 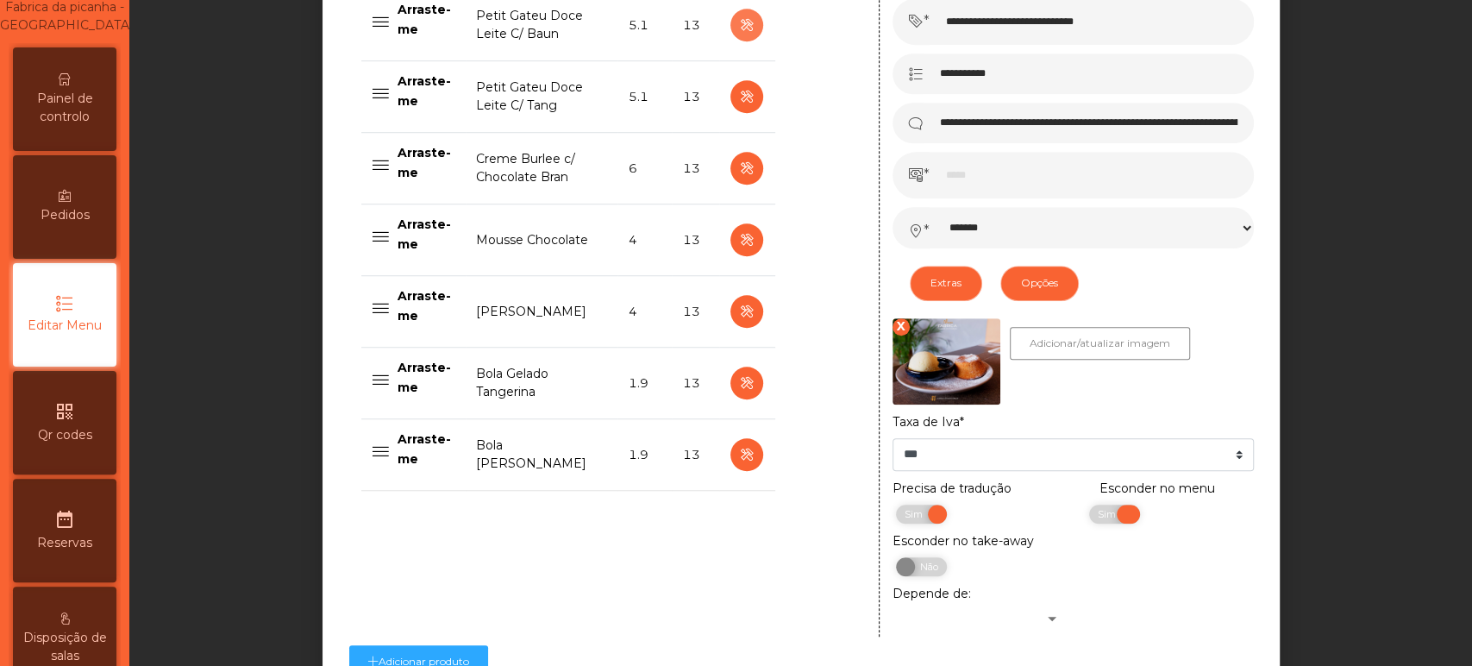 What do you see at coordinates (1157, 488) in the screenshot?
I see `label: Esconder no menu` at bounding box center [1157, 488].